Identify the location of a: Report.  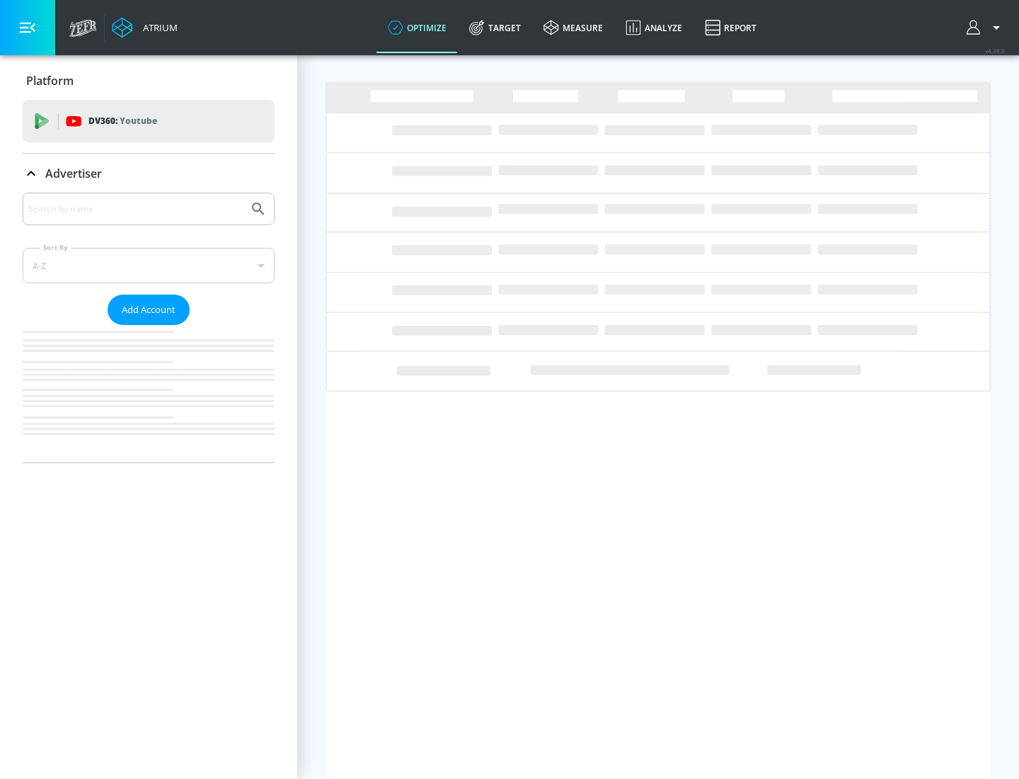
(731, 28).